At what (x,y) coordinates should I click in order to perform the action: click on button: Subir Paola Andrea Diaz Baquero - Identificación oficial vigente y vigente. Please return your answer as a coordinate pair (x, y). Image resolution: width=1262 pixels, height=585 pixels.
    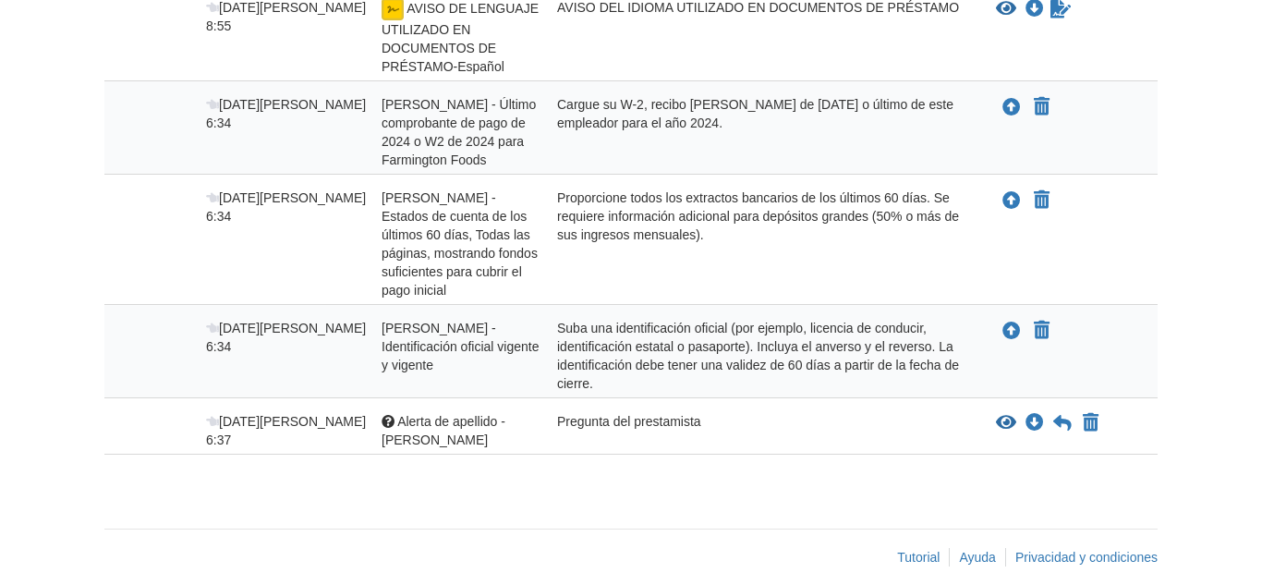
    Looking at the image, I should click on (1011, 331).